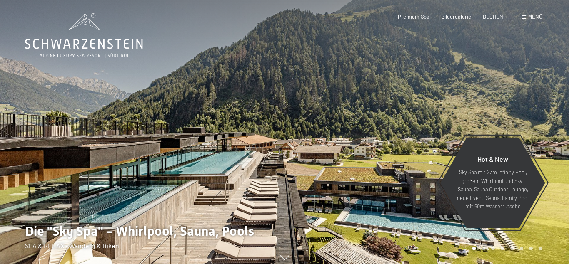  What do you see at coordinates (413, 17) in the screenshot?
I see `a: Premium Spa` at bounding box center [413, 17].